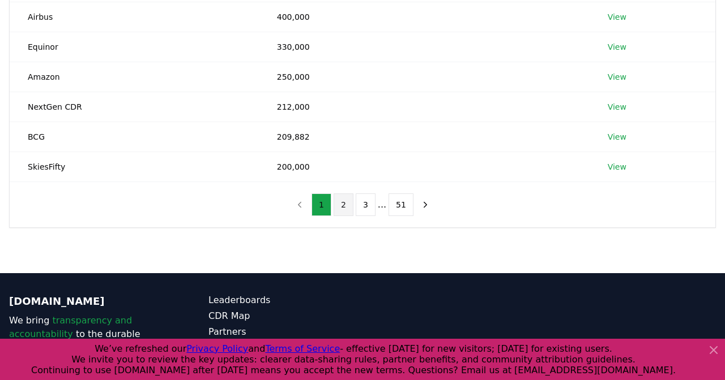  Describe the element at coordinates (424, 166) in the screenshot. I see `td: 200,000` at that location.